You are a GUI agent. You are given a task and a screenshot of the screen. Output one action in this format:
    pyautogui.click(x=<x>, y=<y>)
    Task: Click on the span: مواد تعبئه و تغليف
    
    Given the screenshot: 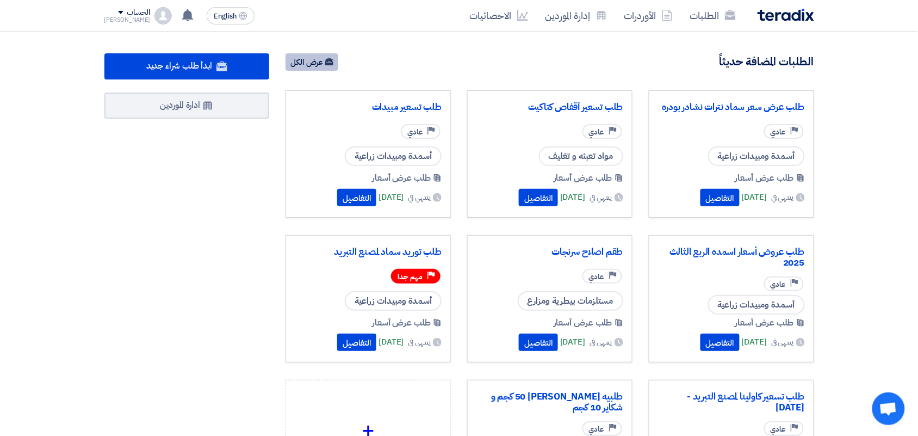 What is the action you would take?
    pyautogui.click(x=581, y=156)
    